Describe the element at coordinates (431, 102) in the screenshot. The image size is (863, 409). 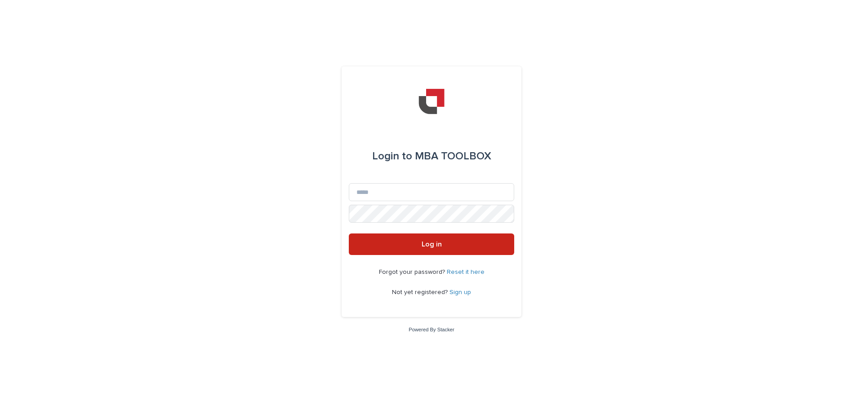
I see `img: YiAiwBLRm2aPEWe5IFcA` at that location.